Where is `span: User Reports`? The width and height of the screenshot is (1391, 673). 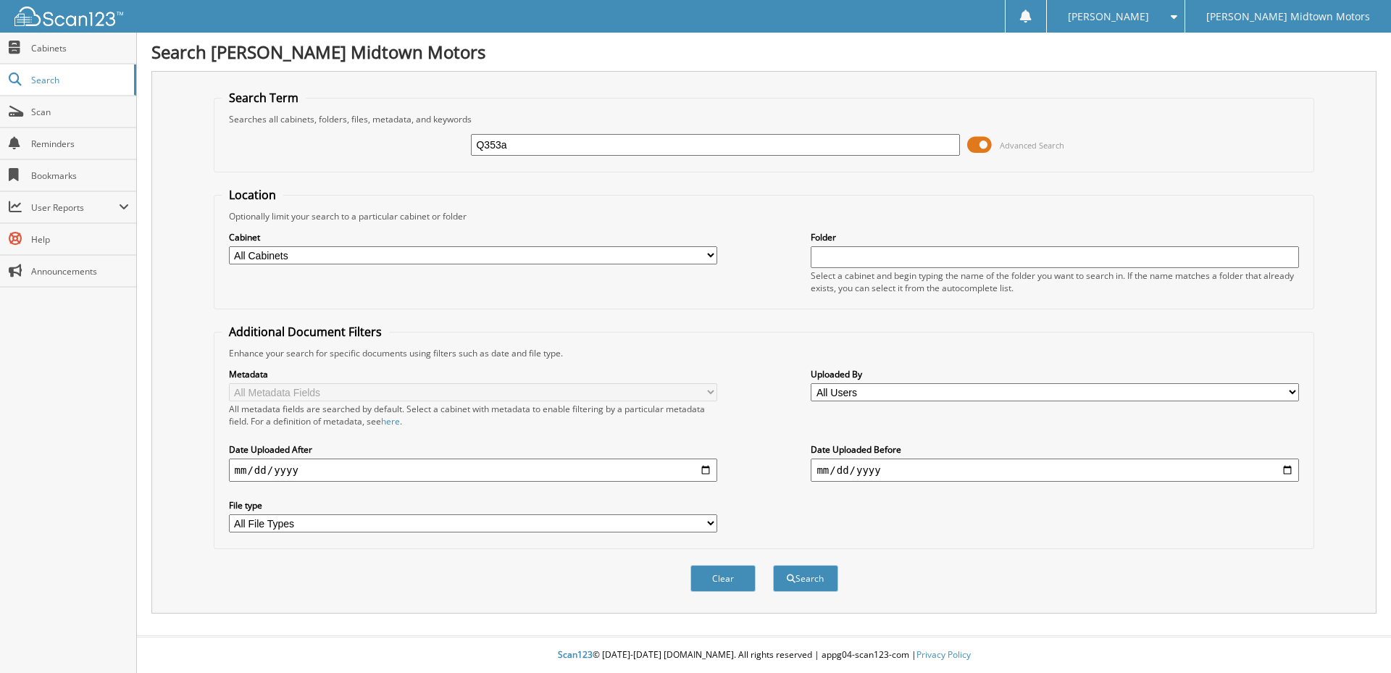
span: User Reports is located at coordinates (75, 207).